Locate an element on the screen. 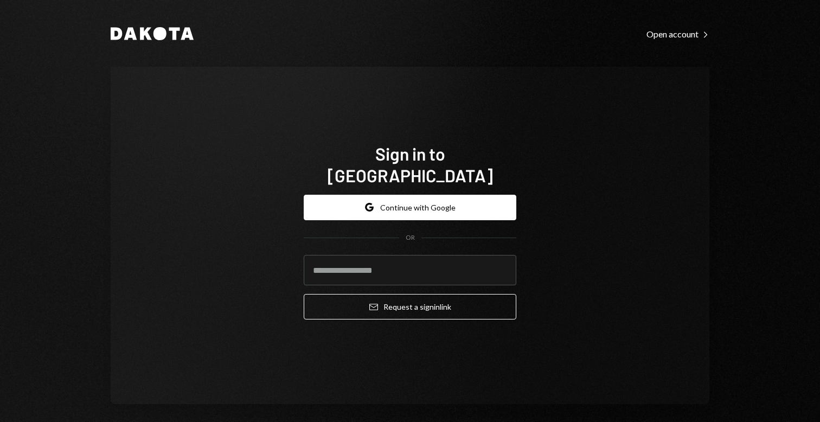 The height and width of the screenshot is (422, 820). div: Open account is located at coordinates (678, 34).